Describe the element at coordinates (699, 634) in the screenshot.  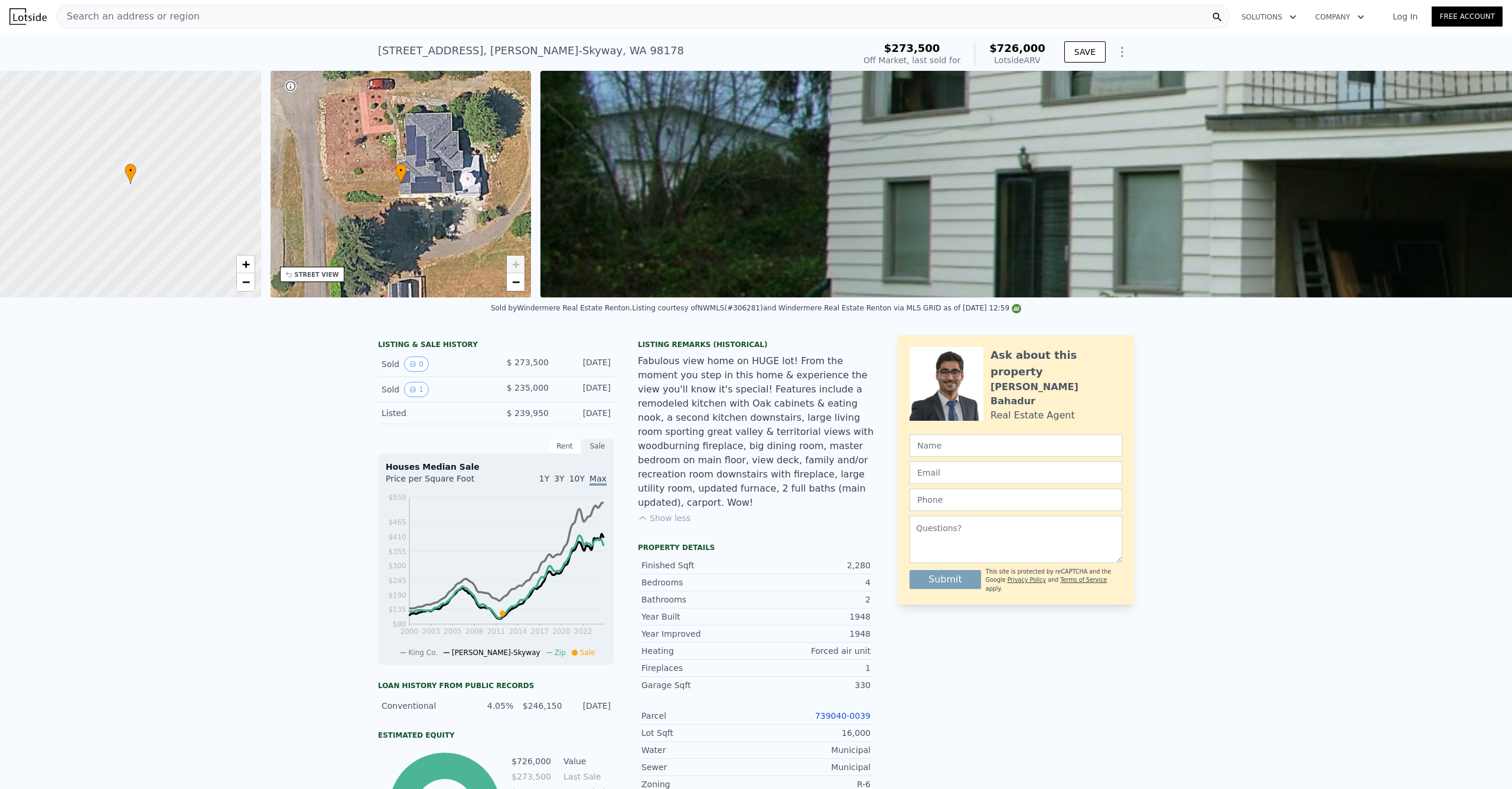
I see `div: Year Improved` at that location.